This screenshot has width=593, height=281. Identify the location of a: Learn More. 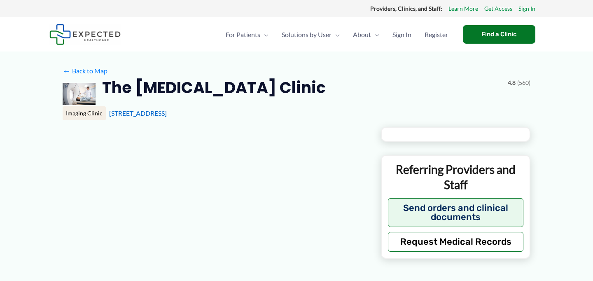
(463, 9).